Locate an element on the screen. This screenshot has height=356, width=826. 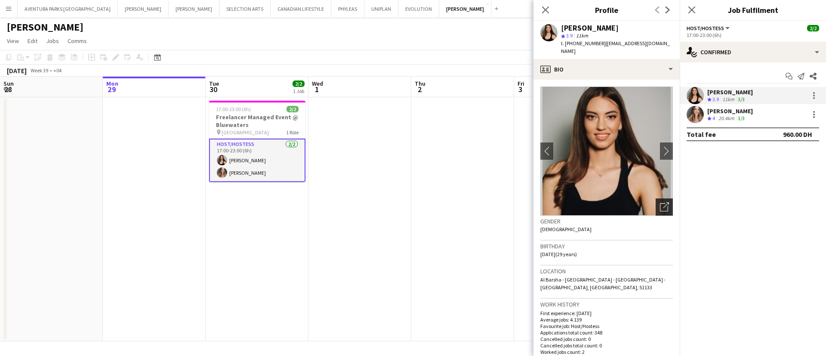
h3: Freelancer Managed Event @ Bluewaters is located at coordinates (257, 121).